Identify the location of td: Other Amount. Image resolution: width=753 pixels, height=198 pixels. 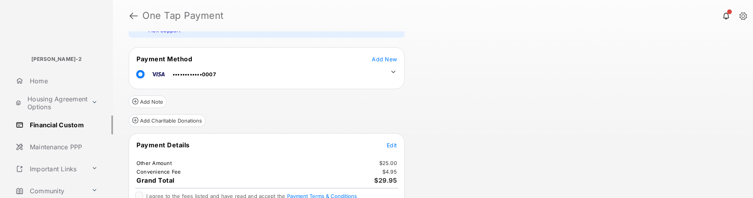
(154, 163).